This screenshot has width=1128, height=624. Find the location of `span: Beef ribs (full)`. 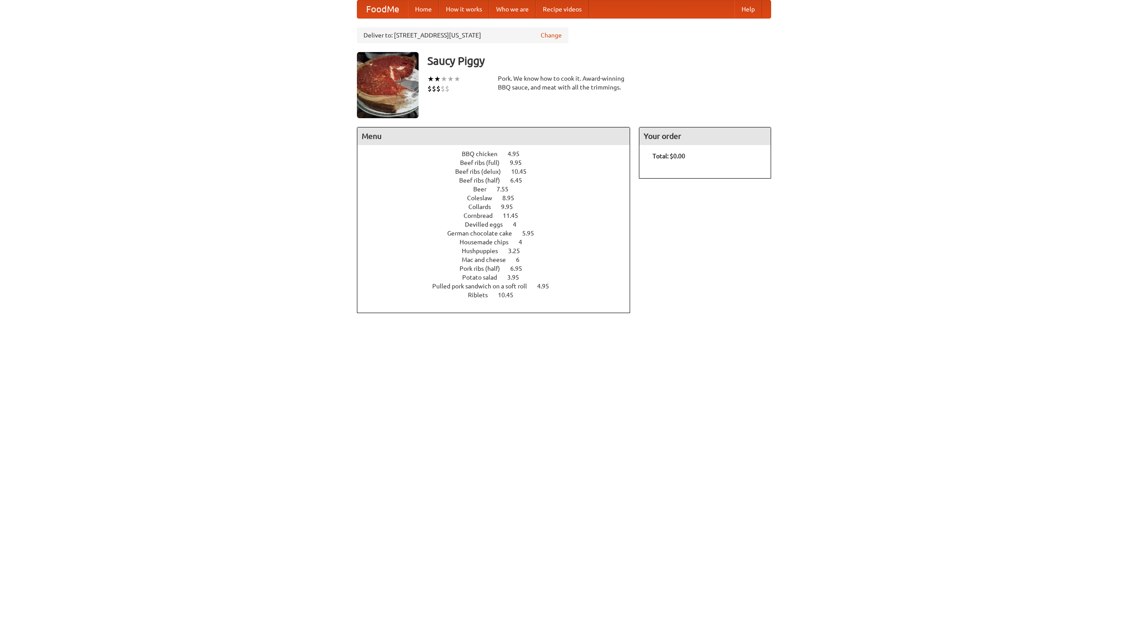

span: Beef ribs (full) is located at coordinates (484, 163).